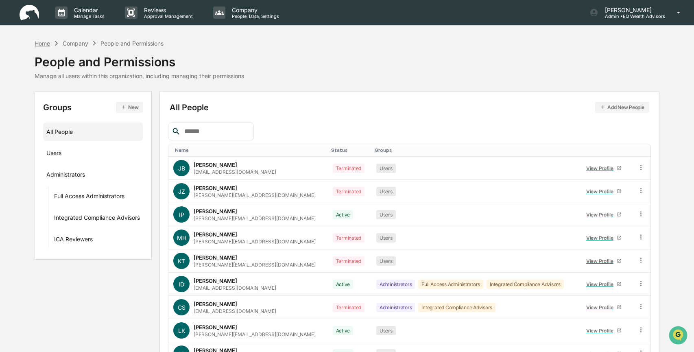 The height and width of the screenshot is (352, 694). Describe the element at coordinates (30, 107) in the screenshot. I see `a: 🖐️Preclearance` at that location.